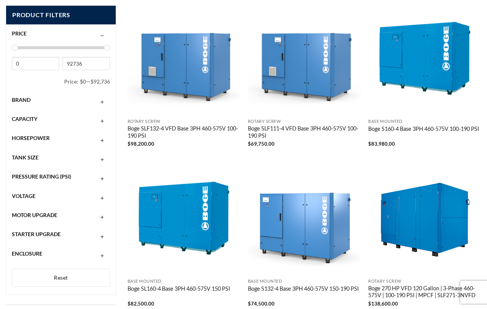  Describe the element at coordinates (61, 278) in the screenshot. I see `span: Reset` at that location.